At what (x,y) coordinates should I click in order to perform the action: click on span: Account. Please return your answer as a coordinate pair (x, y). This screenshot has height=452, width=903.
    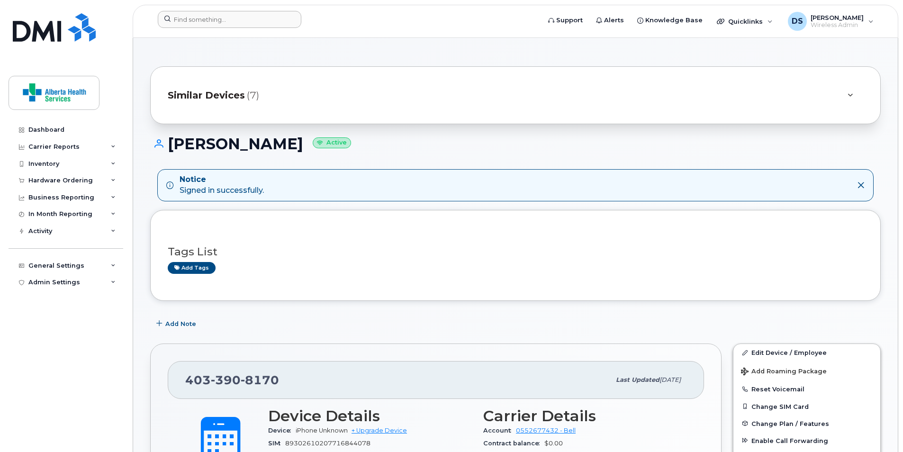
    Looking at the image, I should click on (499, 430).